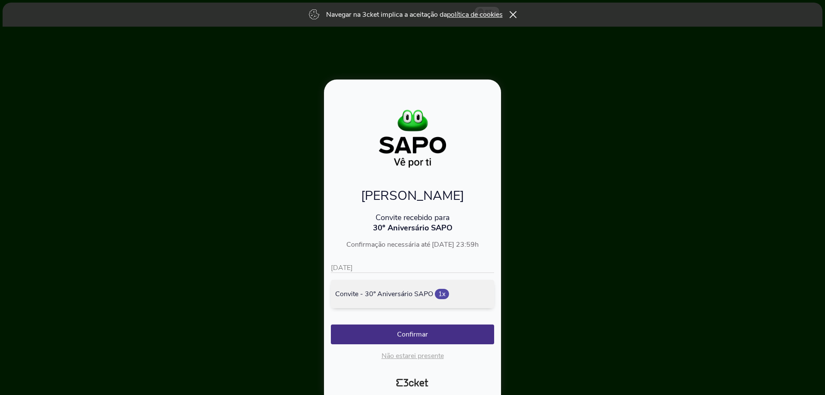 The height and width of the screenshot is (395, 825). What do you see at coordinates (414, 15) in the screenshot?
I see `p: Navegar na 3cket implica a aceitação da` at bounding box center [414, 15].